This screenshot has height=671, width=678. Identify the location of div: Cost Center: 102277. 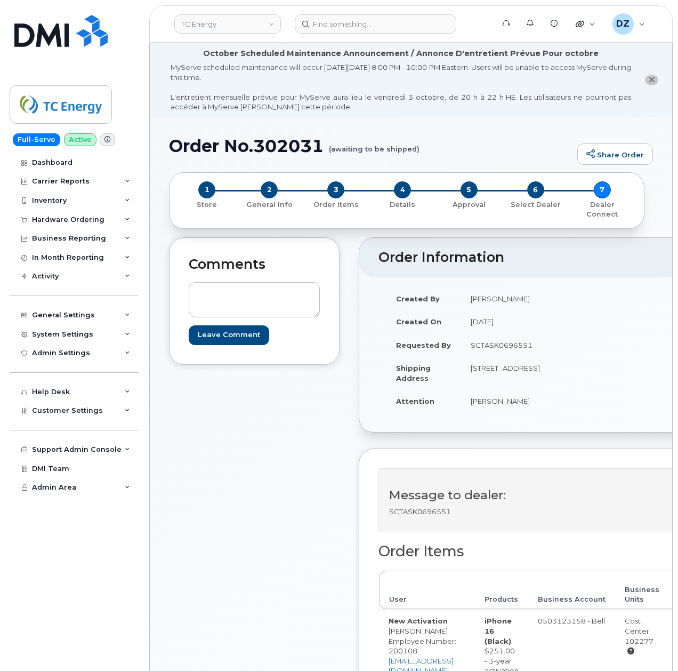
(642, 635).